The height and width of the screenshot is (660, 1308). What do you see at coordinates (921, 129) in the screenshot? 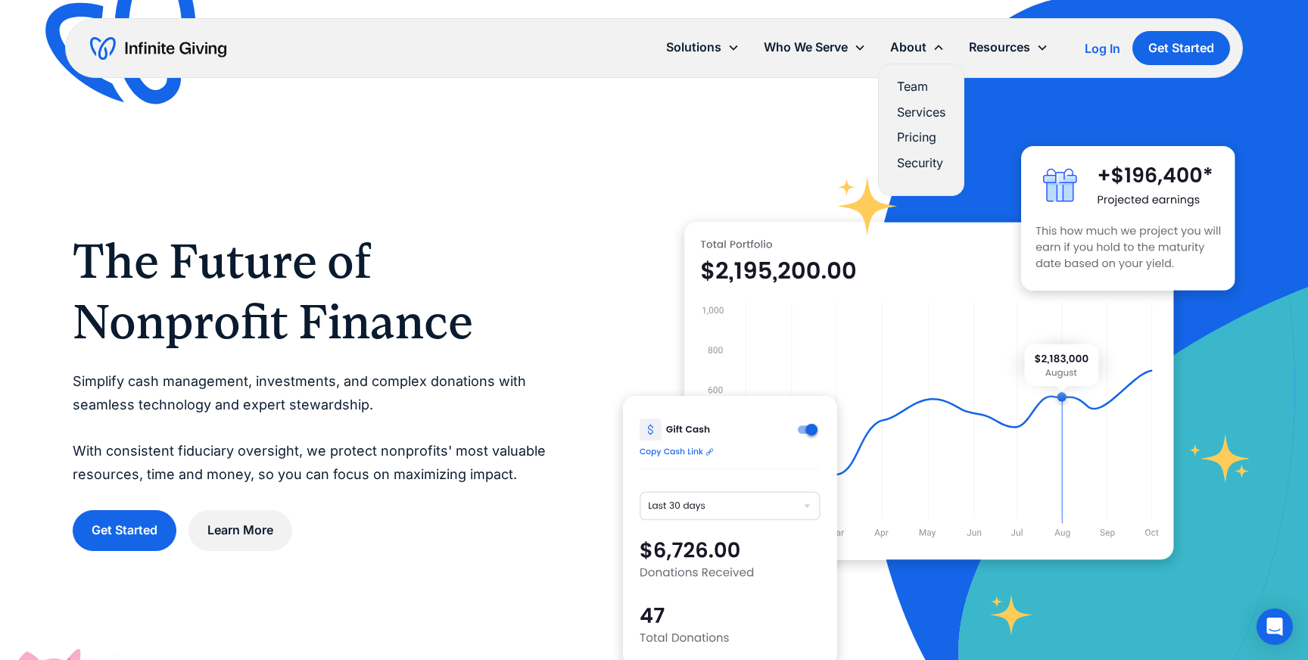
I see `nav: About` at bounding box center [921, 129].